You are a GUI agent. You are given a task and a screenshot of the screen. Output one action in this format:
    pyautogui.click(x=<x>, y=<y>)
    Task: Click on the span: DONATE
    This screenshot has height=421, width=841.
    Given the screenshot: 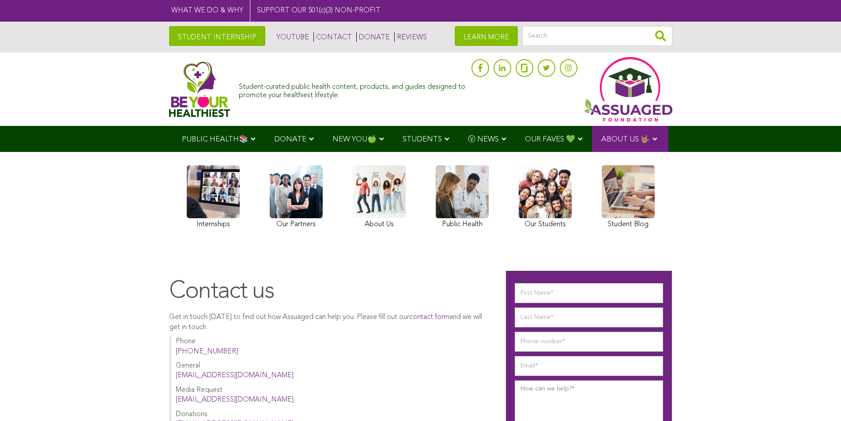 What is the action you would take?
    pyautogui.click(x=290, y=139)
    